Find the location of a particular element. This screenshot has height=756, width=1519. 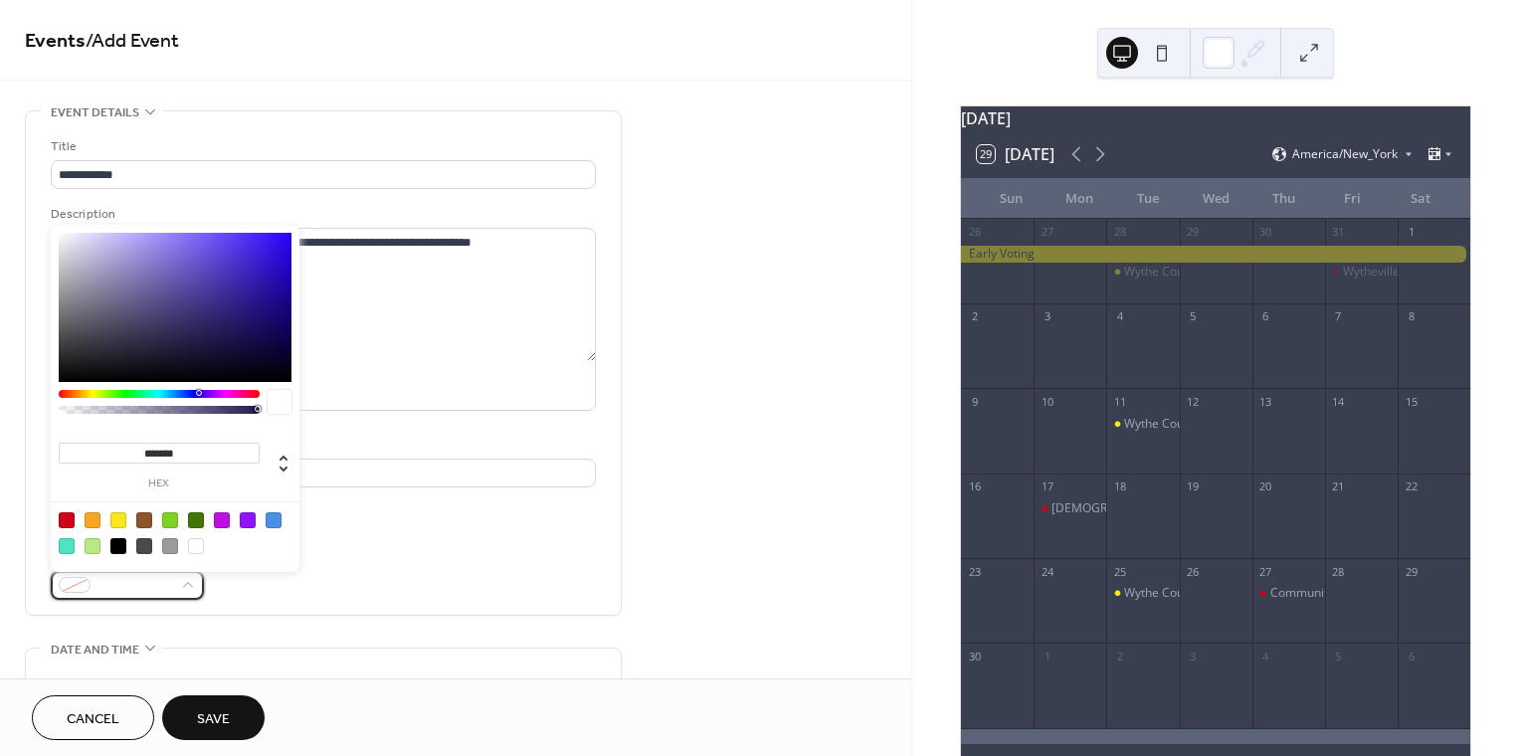

div: #9B9B9B is located at coordinates (170, 546).